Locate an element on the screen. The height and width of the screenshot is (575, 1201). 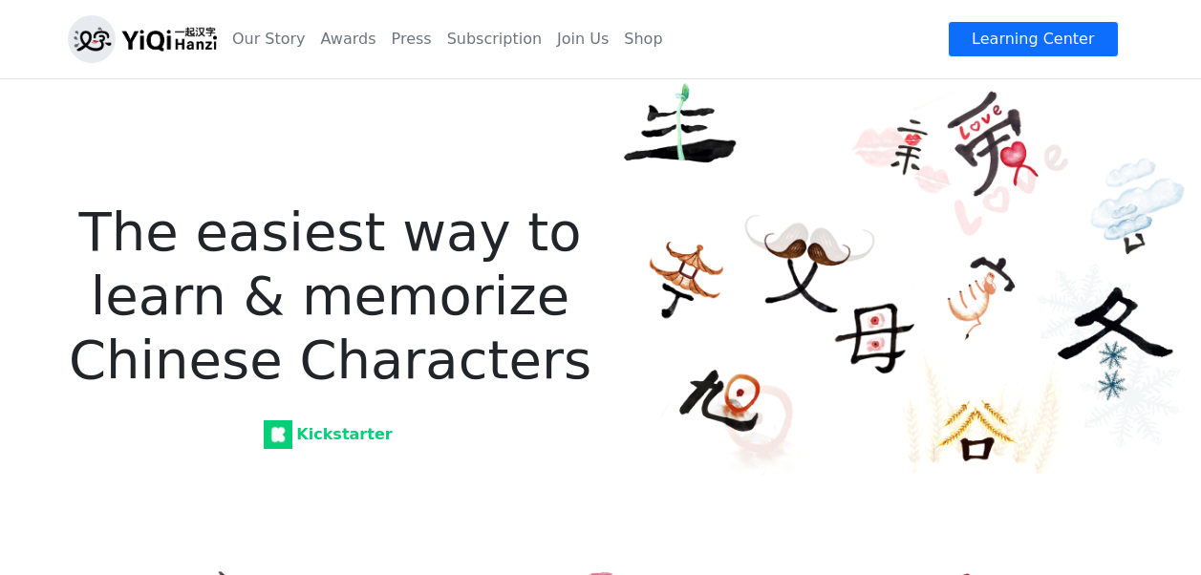
a: Learning Center is located at coordinates (1033, 39).